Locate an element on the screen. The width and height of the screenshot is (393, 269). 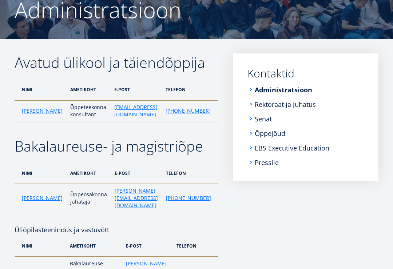
h4: Üliõpilasteenindus ja vastuvõtt is located at coordinates (117, 225).